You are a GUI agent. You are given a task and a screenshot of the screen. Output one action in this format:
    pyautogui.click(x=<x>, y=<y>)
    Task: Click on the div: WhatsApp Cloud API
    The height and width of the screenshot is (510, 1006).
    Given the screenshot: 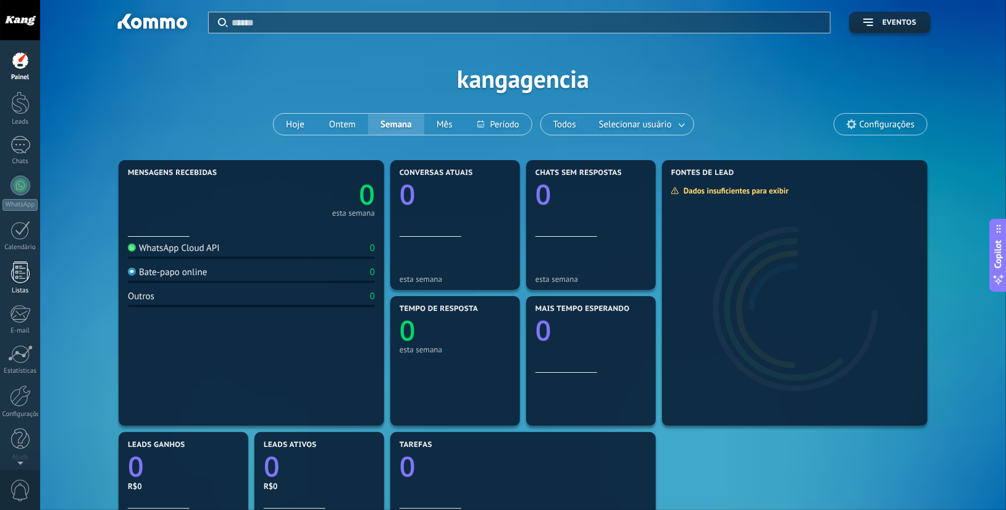 What is the action you would take?
    pyautogui.click(x=174, y=248)
    